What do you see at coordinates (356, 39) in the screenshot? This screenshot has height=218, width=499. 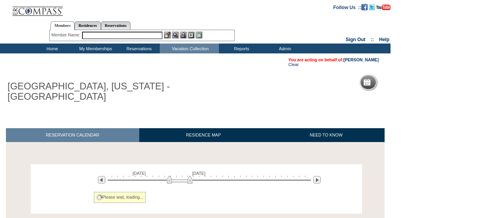 I see `a: Sign Out` at bounding box center [356, 39].